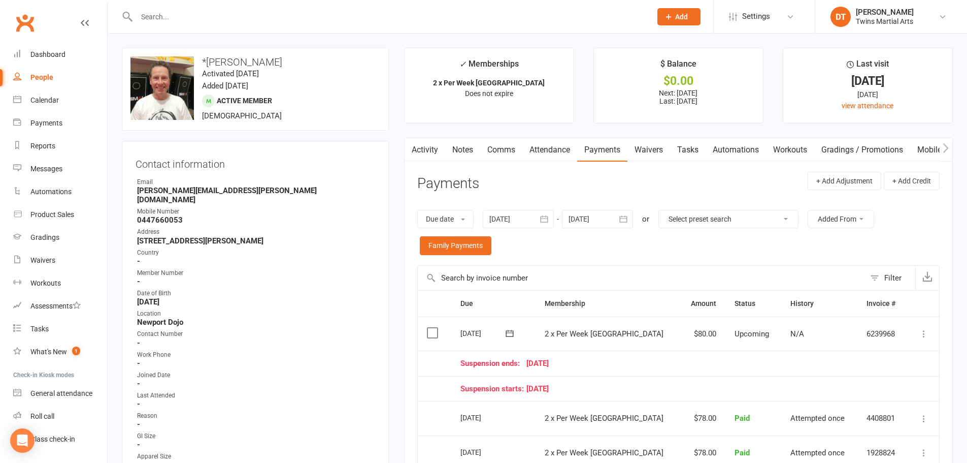 The width and height of the screenshot is (967, 463). Describe the element at coordinates (494, 363) in the screenshot. I see `span: Suspension ends:` at that location.